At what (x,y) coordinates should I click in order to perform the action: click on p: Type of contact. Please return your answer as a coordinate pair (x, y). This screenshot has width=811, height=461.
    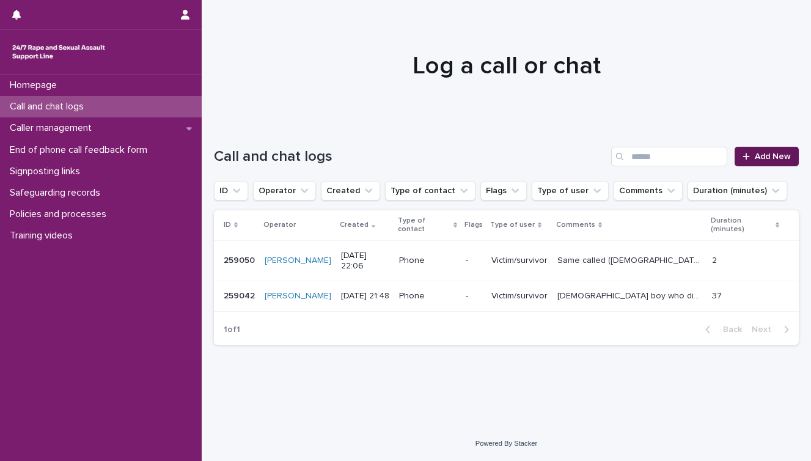
    Looking at the image, I should click on (424, 225).